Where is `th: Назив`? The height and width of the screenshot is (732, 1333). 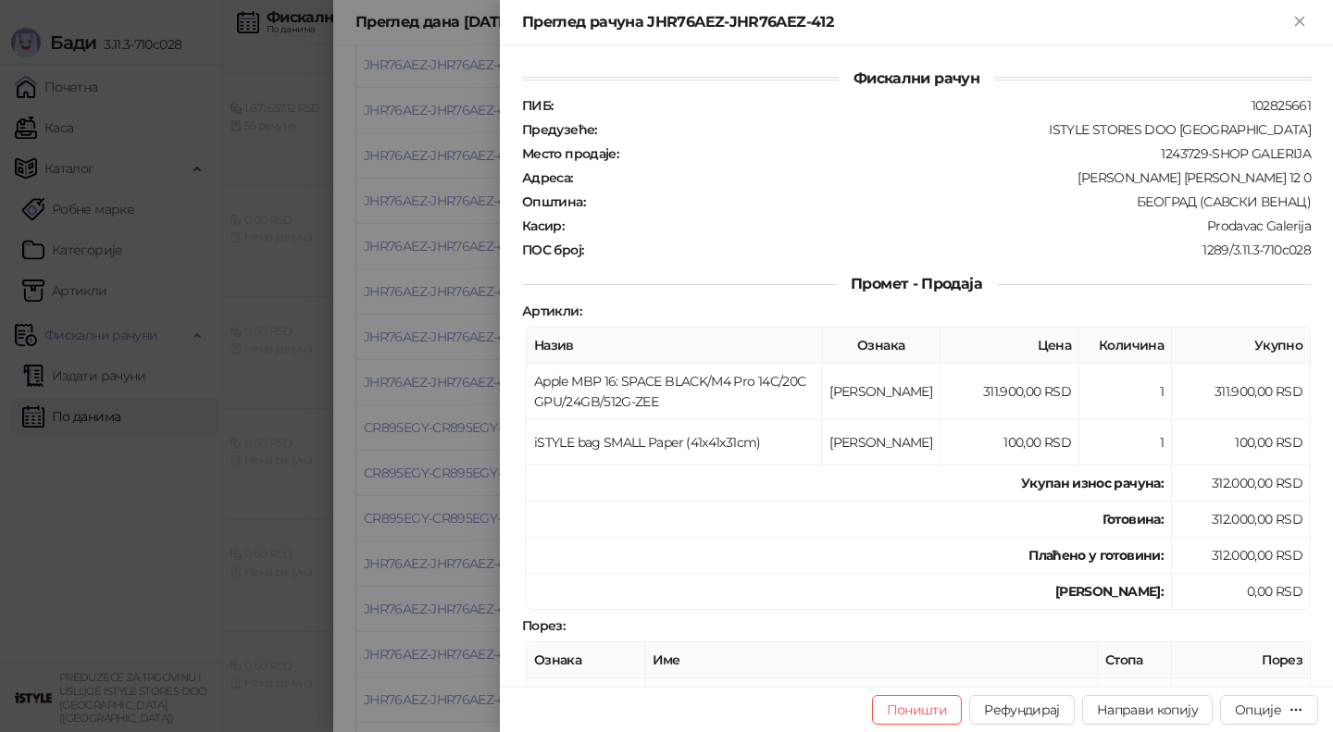
th: Назив is located at coordinates (674, 345).